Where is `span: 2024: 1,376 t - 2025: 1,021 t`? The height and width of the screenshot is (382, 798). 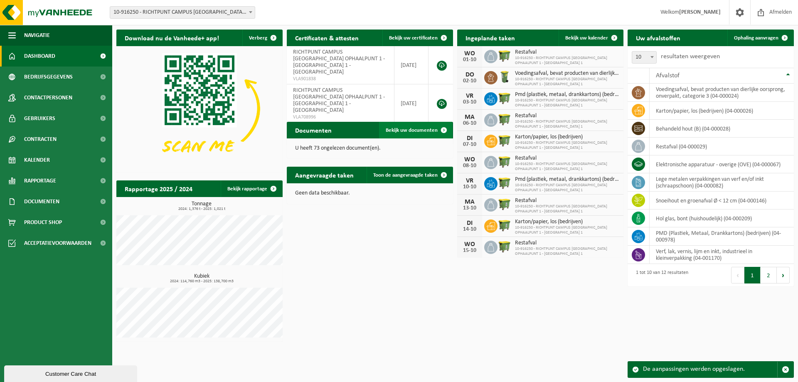 span: 2024: 1,376 t - 2025: 1,021 t is located at coordinates (202, 209).